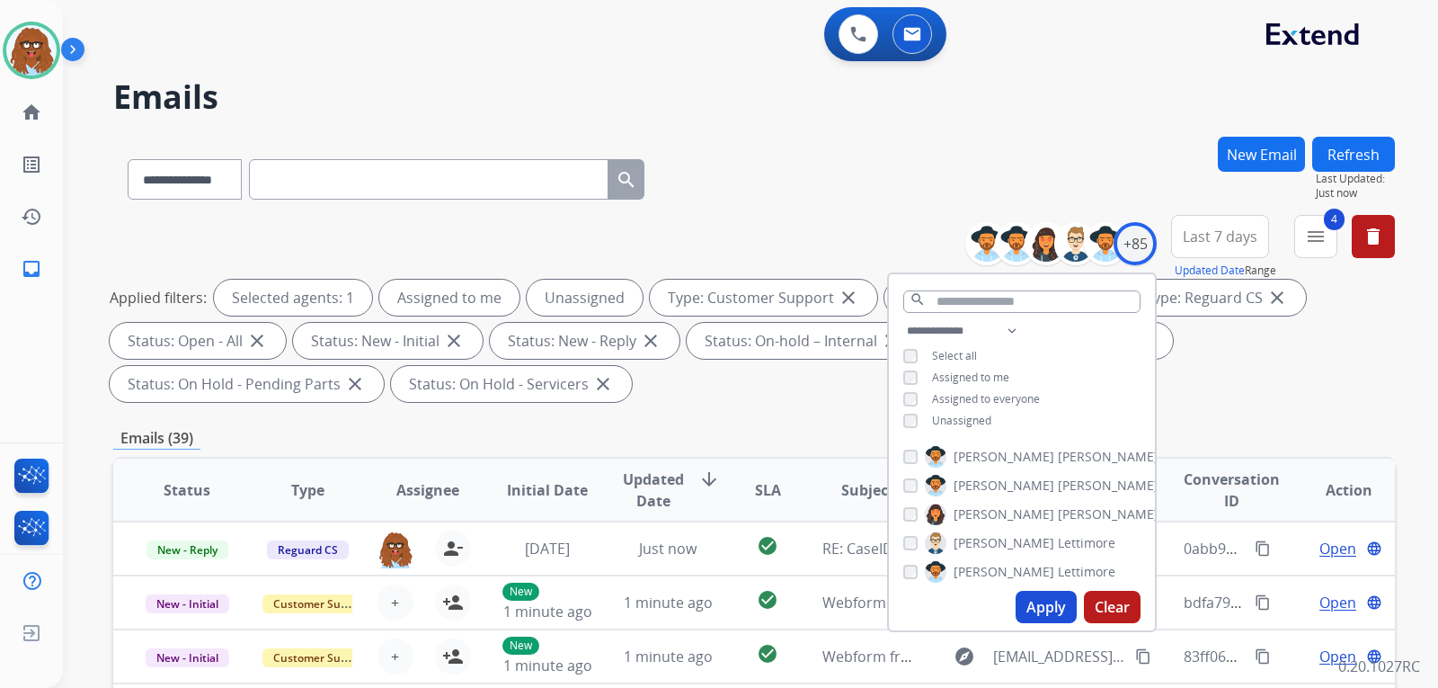 This screenshot has width=1438, height=688. I want to click on button: 4, so click(1316, 236).